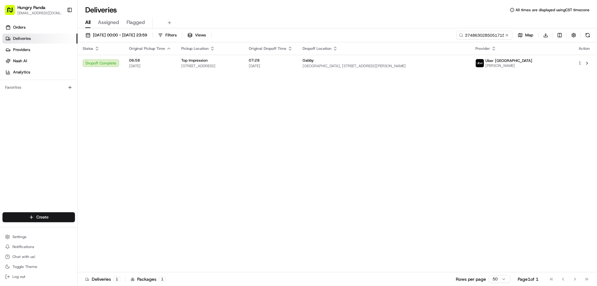  I want to click on span: All, so click(88, 22).